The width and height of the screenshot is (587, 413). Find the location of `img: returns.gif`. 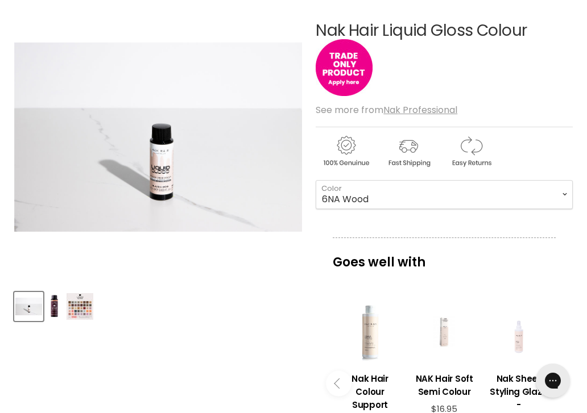

img: returns.gif is located at coordinates (471, 151).